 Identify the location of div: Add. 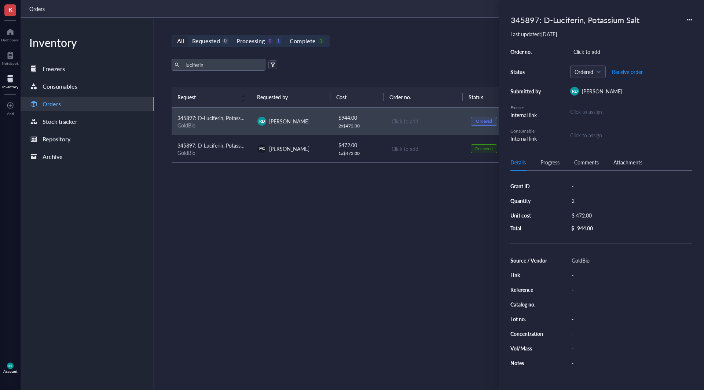
(10, 114).